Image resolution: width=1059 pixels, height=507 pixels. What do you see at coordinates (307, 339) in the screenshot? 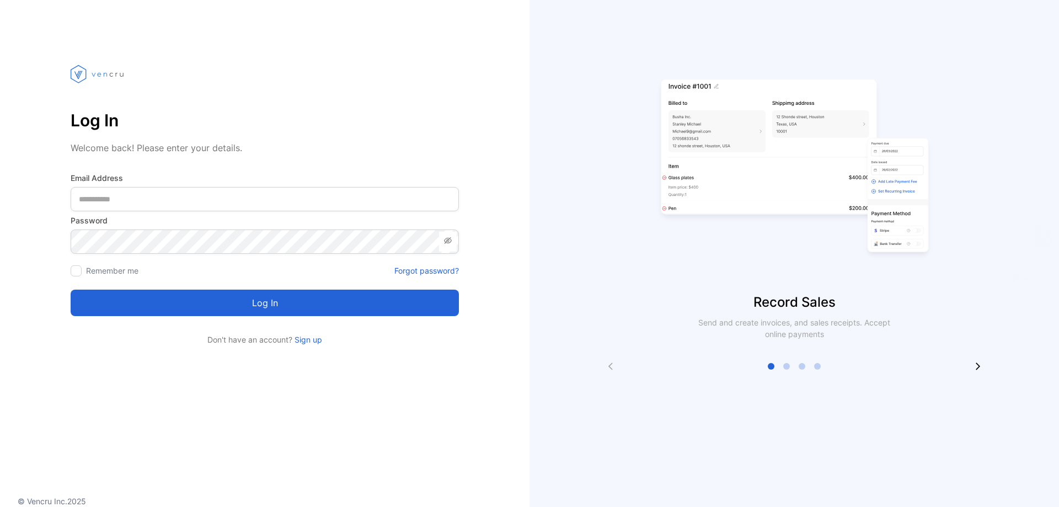
I see `a: Sign up` at bounding box center [307, 339].